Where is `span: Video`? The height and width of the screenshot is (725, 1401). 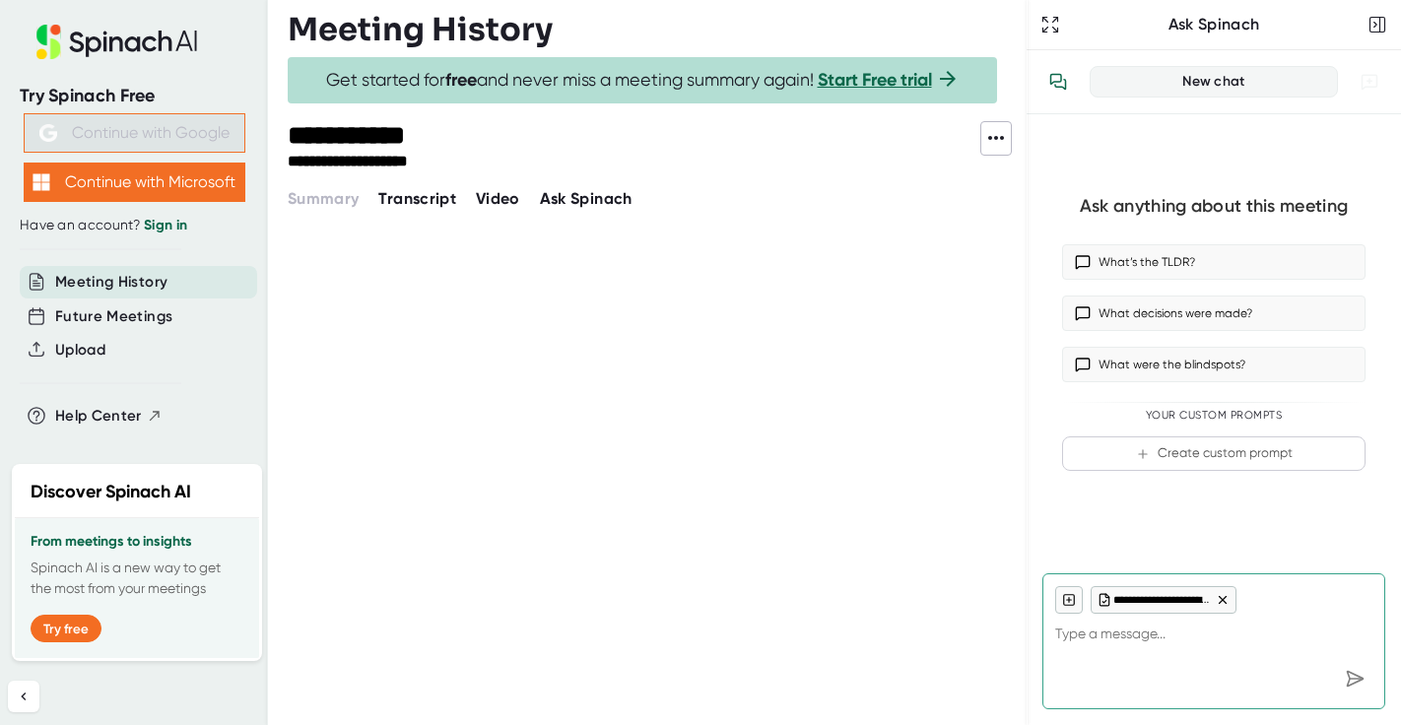 span: Video is located at coordinates (498, 198).